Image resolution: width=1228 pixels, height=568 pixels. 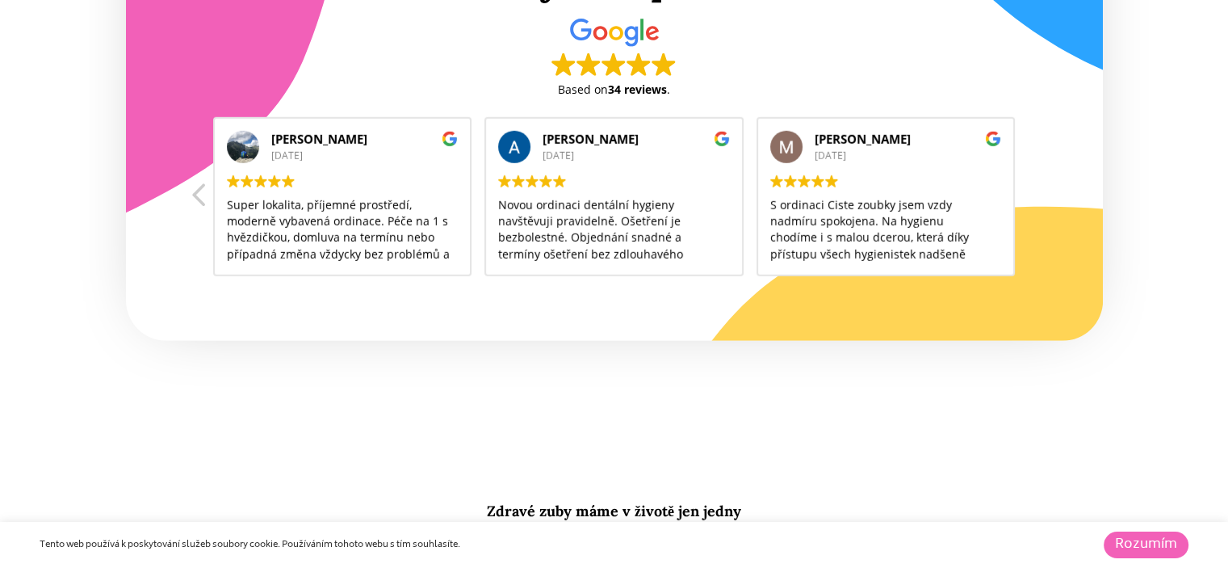 I want to click on img: Markéta Hálová, so click(x=787, y=147).